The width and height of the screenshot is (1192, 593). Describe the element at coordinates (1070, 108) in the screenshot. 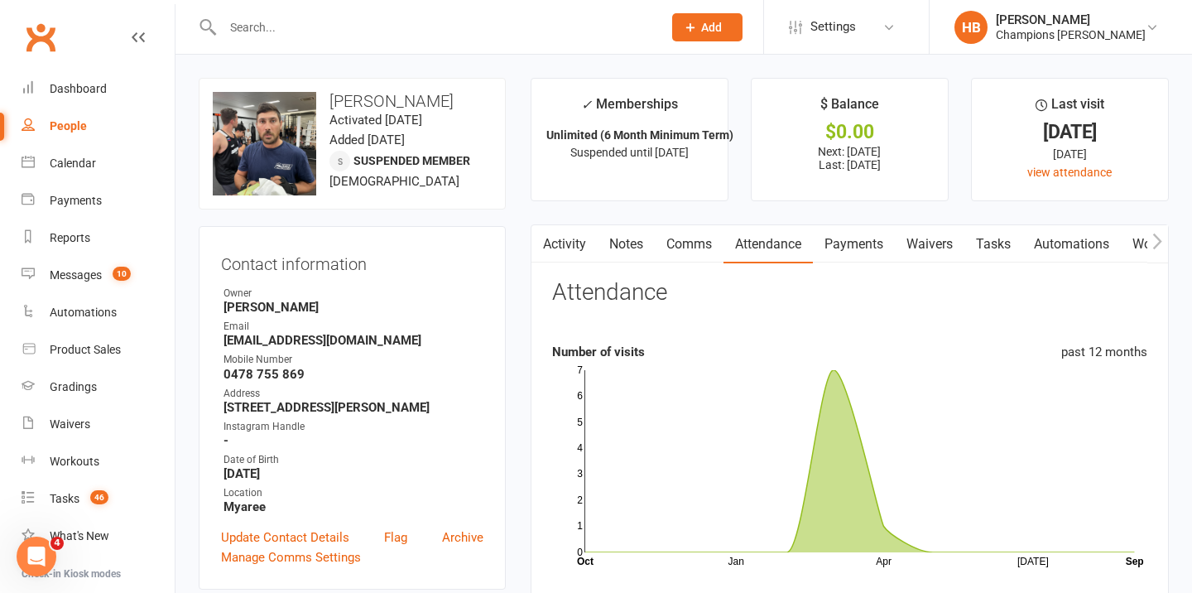

I see `div: Last visit` at that location.